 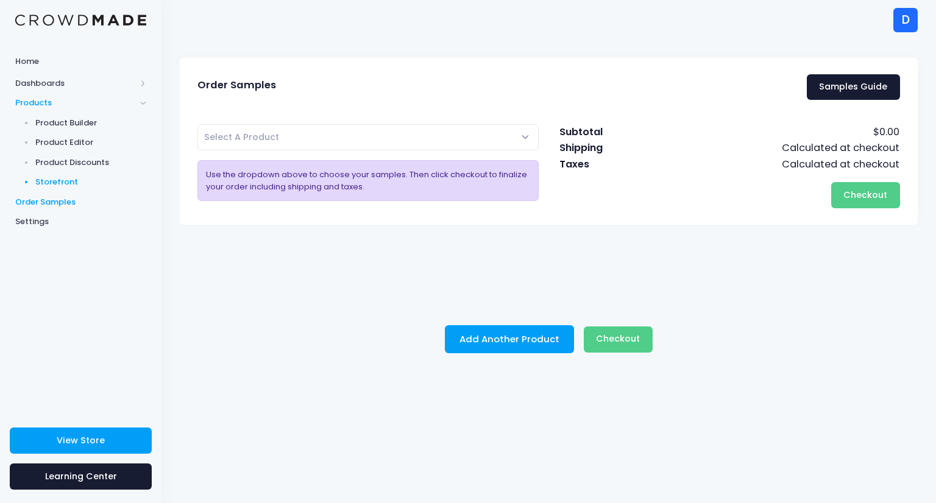 What do you see at coordinates (905, 20) in the screenshot?
I see `div: D` at bounding box center [905, 20].